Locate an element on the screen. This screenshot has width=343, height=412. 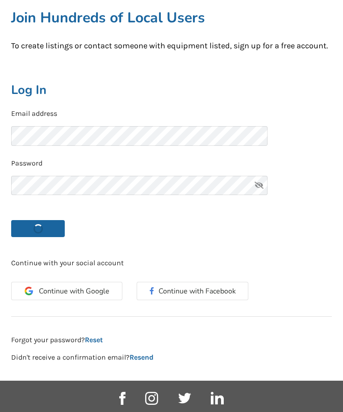
img: instagram_link is located at coordinates (152, 398).